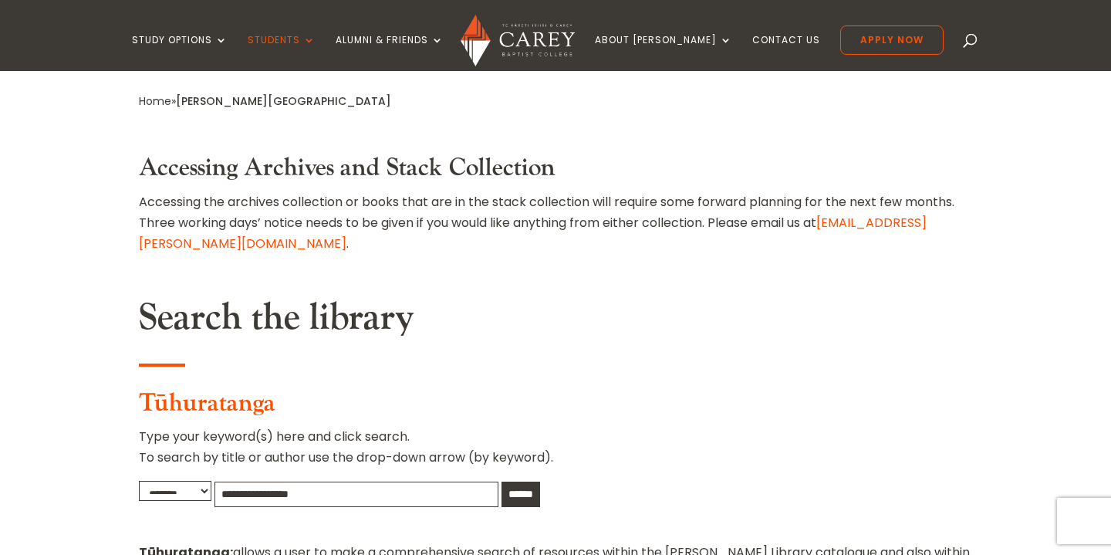  Describe the element at coordinates (786, 52) in the screenshot. I see `a: Contact Us` at that location.